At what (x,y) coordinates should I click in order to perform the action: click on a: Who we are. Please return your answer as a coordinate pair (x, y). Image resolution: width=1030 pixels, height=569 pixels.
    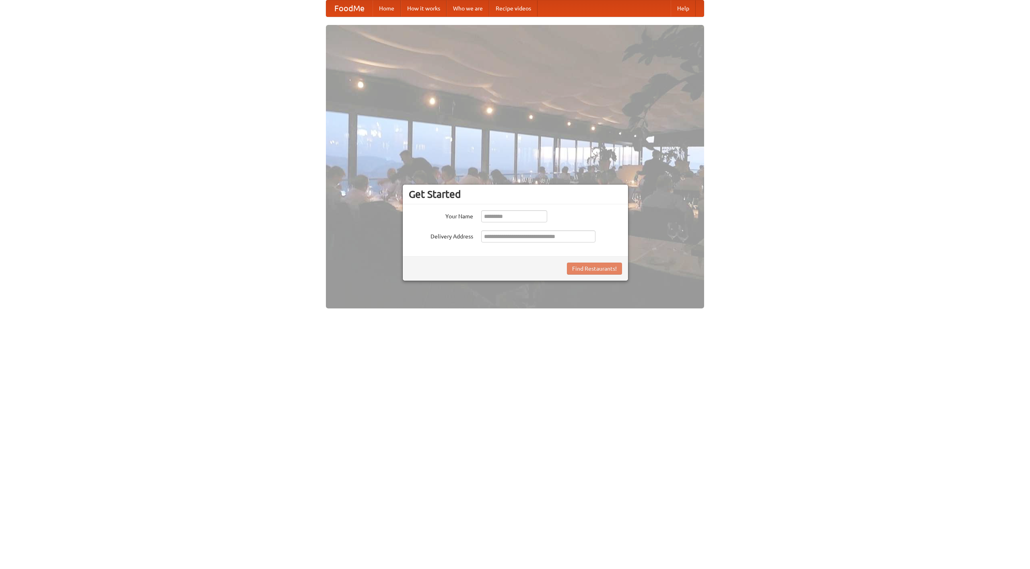
    Looking at the image, I should click on (468, 8).